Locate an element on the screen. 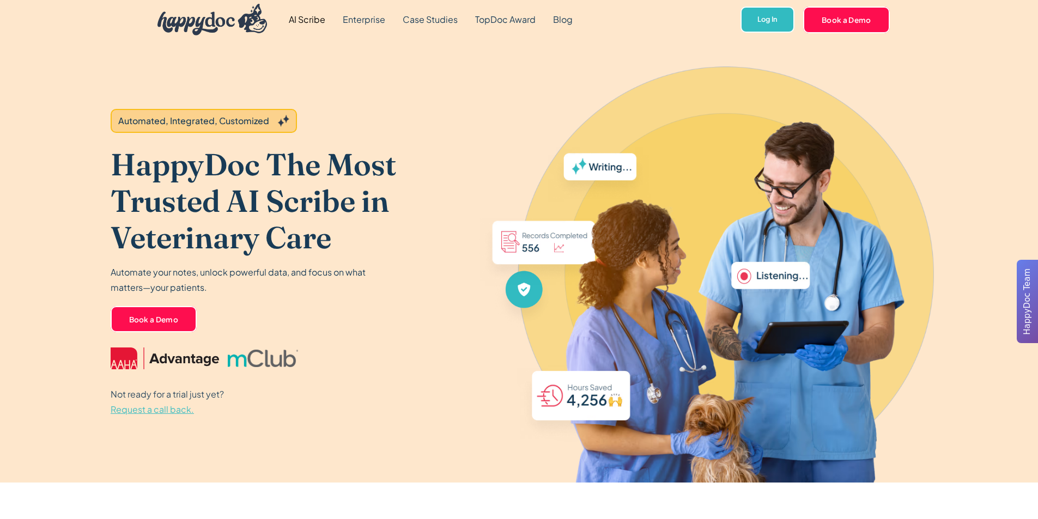 The image size is (1038, 519). img: AAHA Advantage logo is located at coordinates (165, 359).